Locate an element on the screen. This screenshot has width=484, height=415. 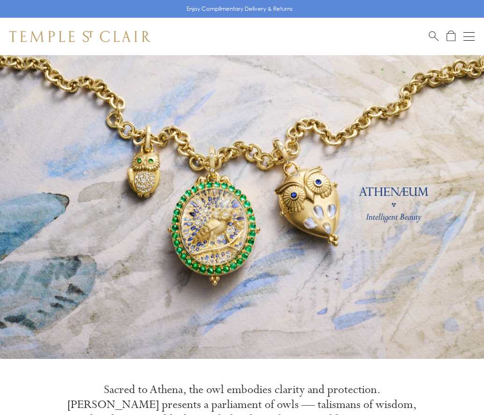
a: Search is located at coordinates (434, 36).